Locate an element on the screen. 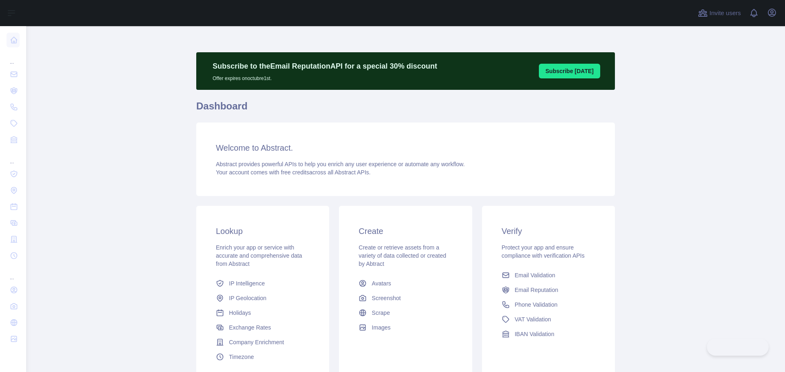  span: Scrape is located at coordinates (381, 313).